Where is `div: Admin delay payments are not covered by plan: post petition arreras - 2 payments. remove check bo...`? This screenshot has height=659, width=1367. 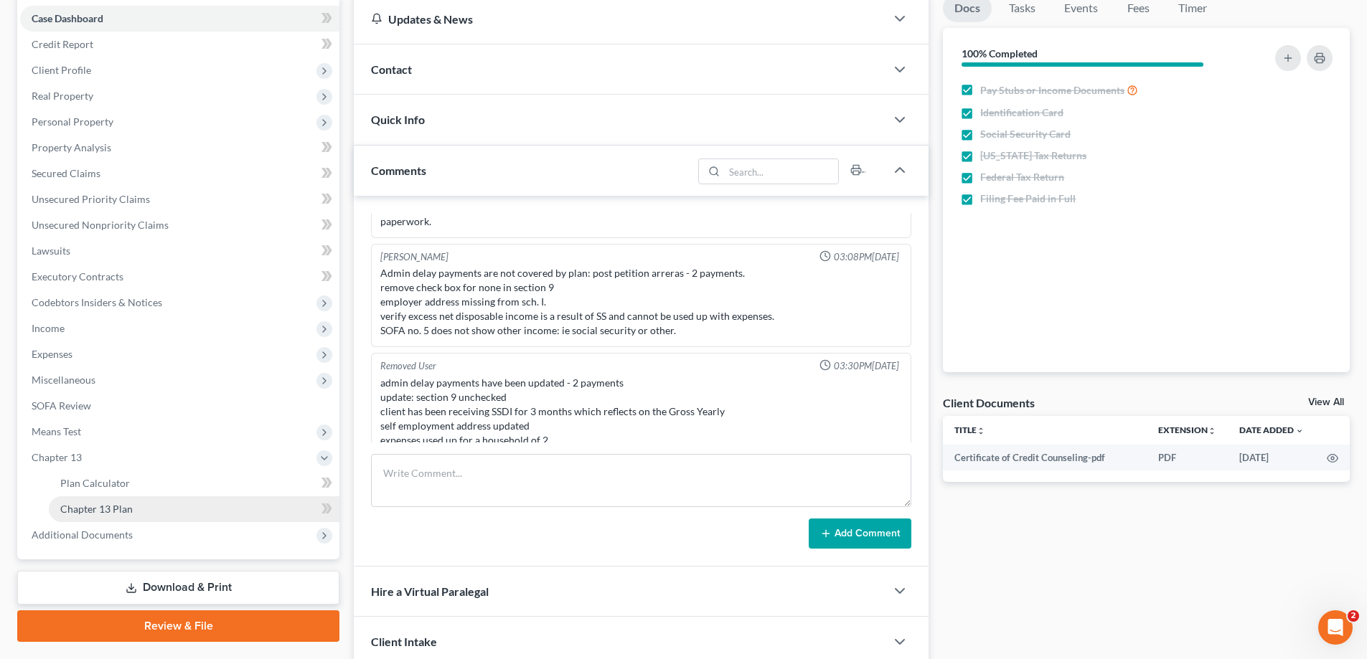
div: Admin delay payments are not covered by plan: post petition arreras - 2 payments. remove check bo... is located at coordinates (641, 302).